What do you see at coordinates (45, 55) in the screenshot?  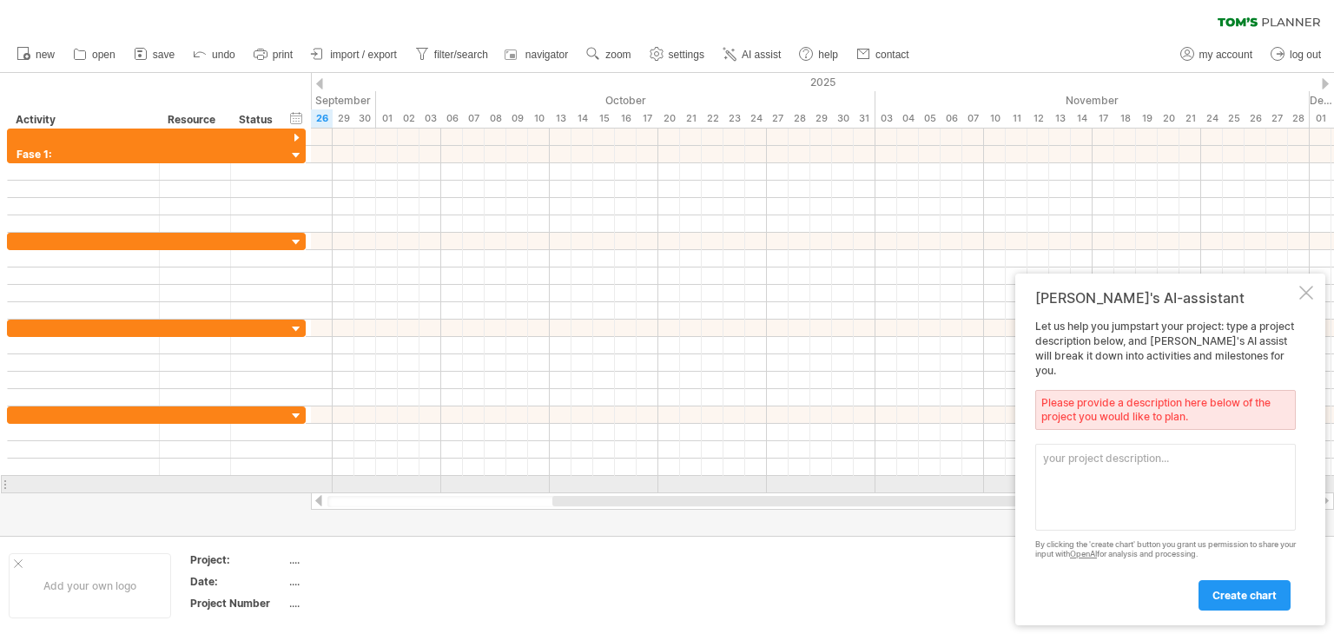 I see `span: new` at bounding box center [45, 55].